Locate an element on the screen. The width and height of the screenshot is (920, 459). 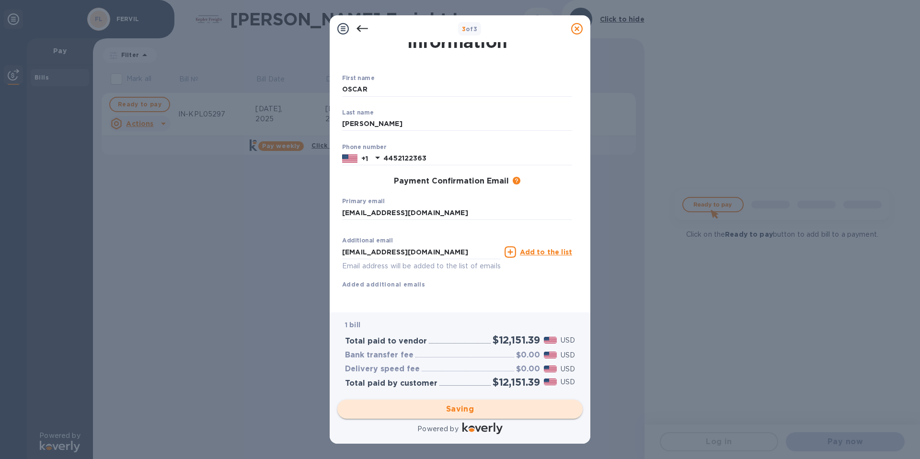
b: of 3 is located at coordinates (470, 29).